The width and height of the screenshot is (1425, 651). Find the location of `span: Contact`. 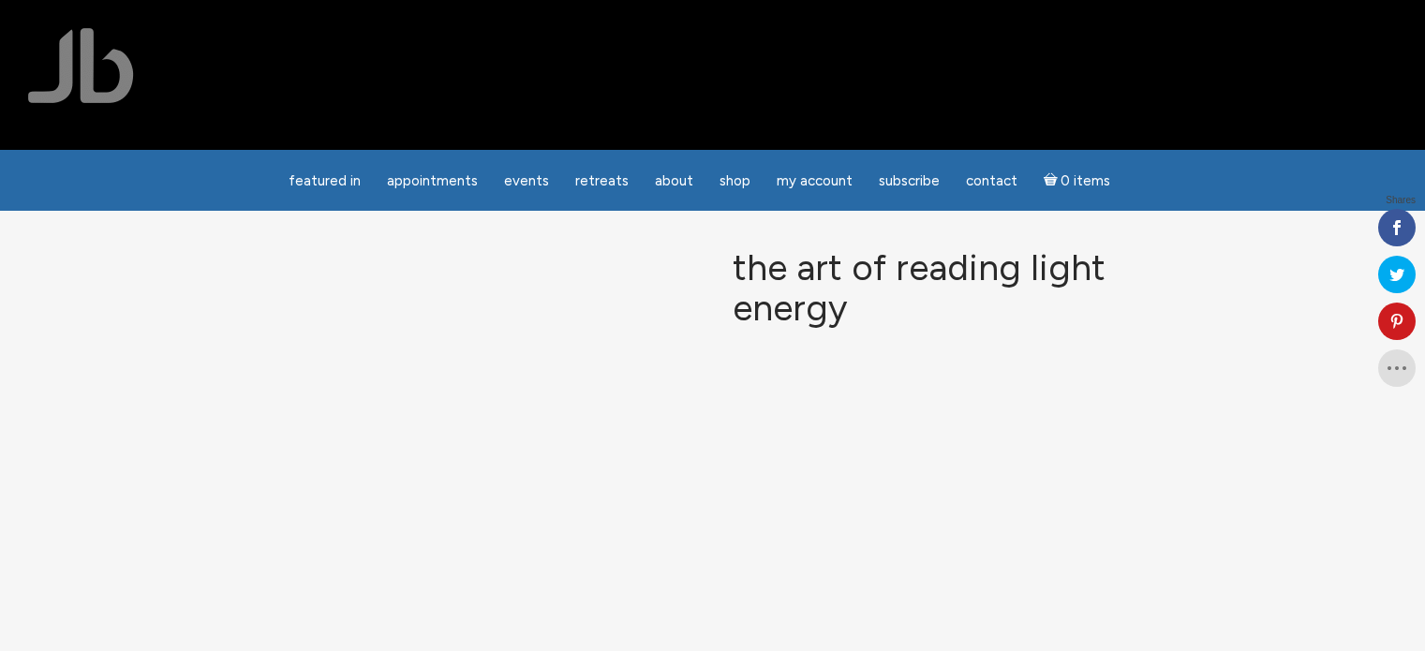

span: Contact is located at coordinates (992, 181).